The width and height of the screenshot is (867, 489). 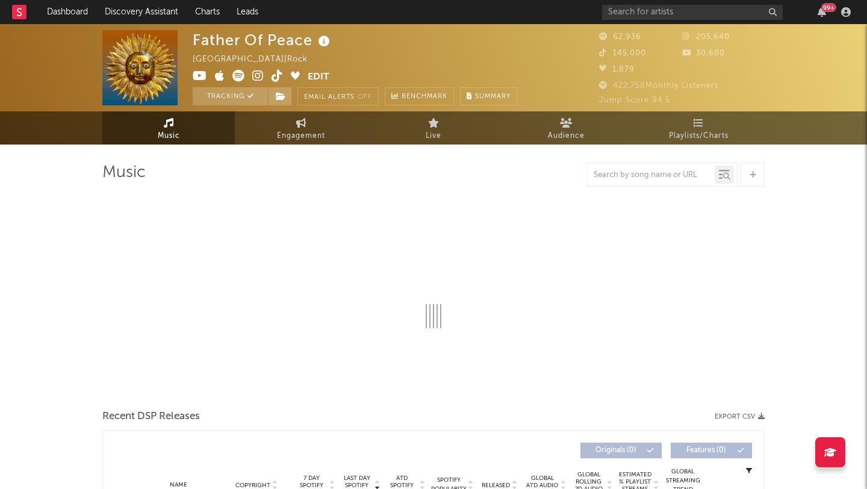 What do you see at coordinates (635, 100) in the screenshot?
I see `span: Jump Score: 94.5` at bounding box center [635, 100].